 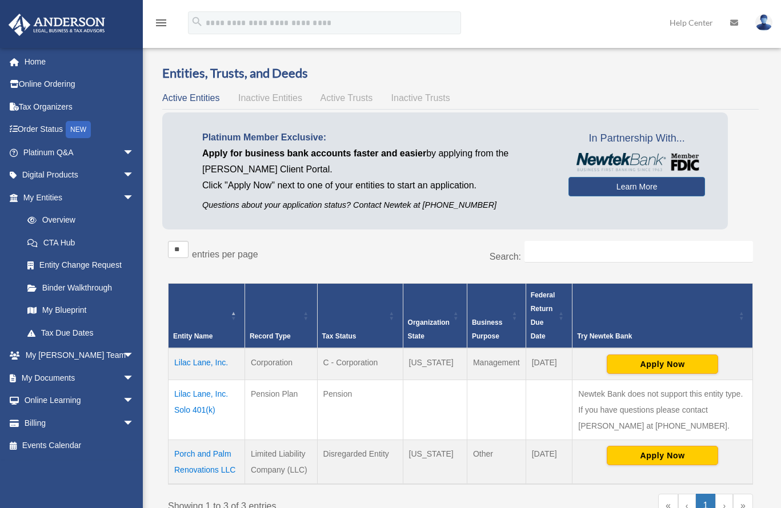 I want to click on a: Home, so click(x=79, y=62).